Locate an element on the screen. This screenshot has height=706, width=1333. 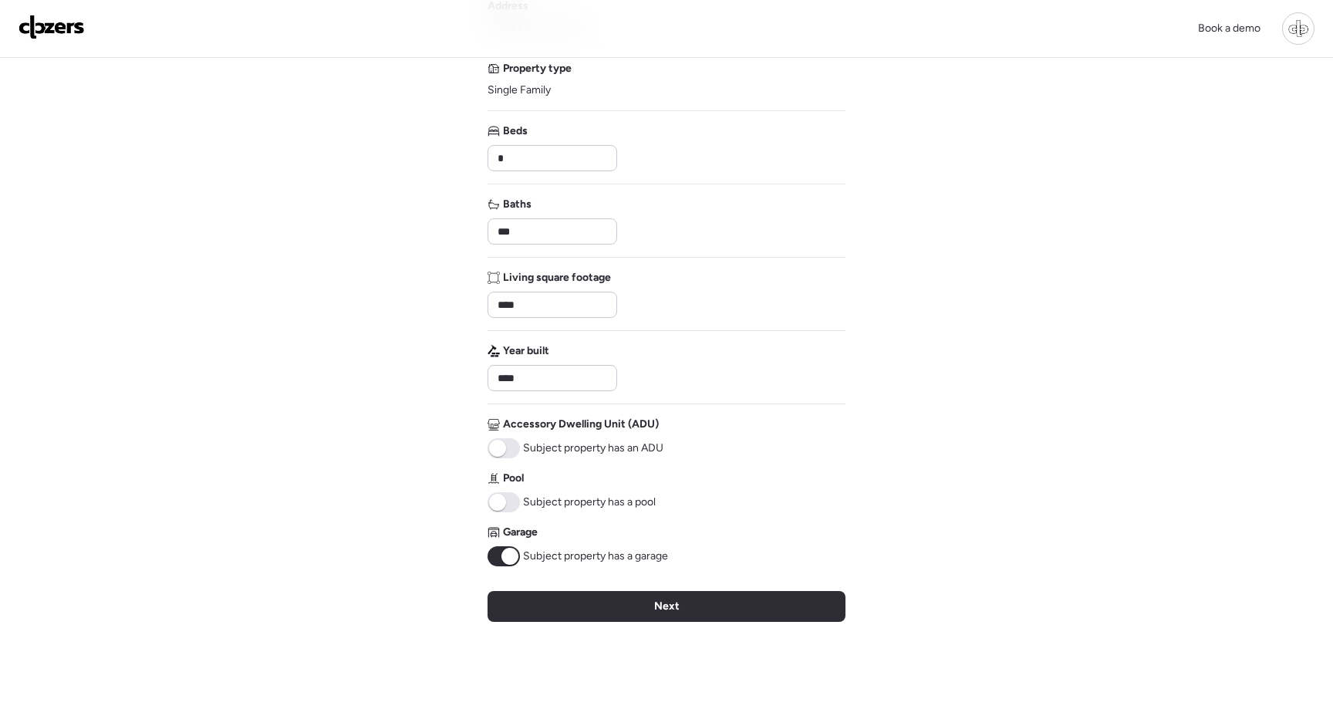
span: Accessory Dwelling Unit (ADU) is located at coordinates (581, 424).